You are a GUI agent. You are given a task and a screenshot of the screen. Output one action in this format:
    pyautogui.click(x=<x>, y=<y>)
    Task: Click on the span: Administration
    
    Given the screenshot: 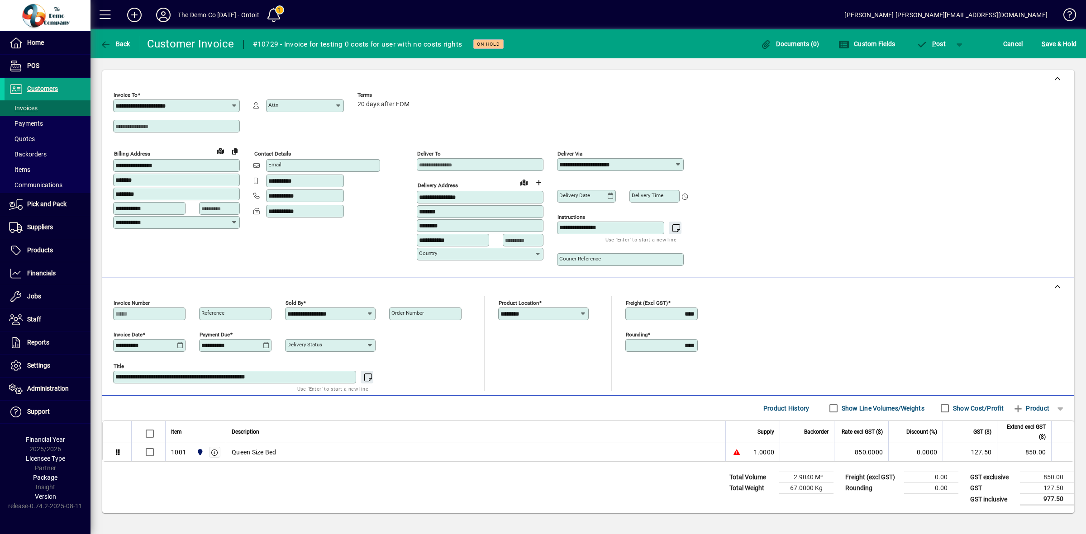 What is the action you would take?
    pyautogui.click(x=48, y=389)
    